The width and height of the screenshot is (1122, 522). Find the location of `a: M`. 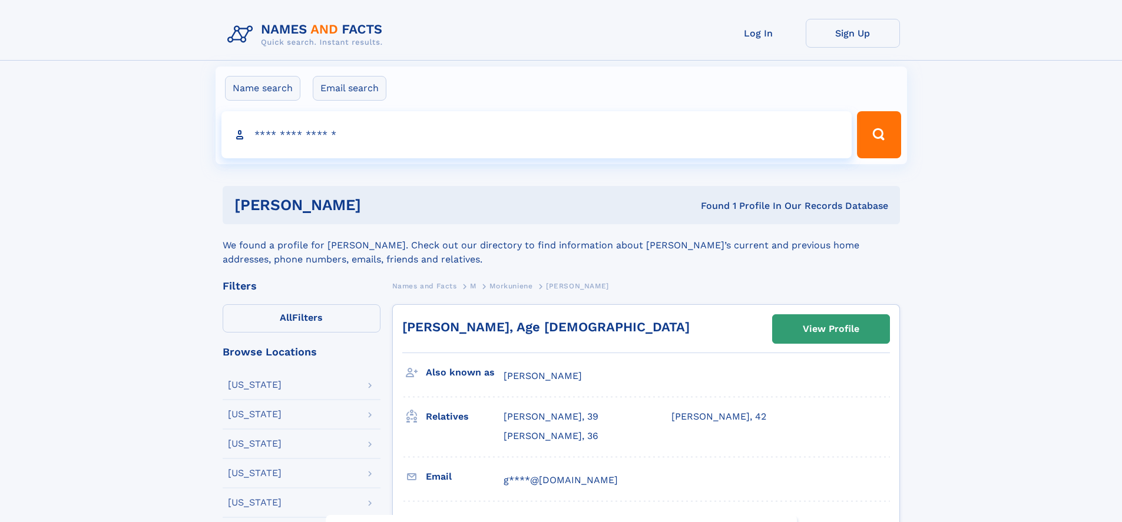

a: M is located at coordinates (473, 286).